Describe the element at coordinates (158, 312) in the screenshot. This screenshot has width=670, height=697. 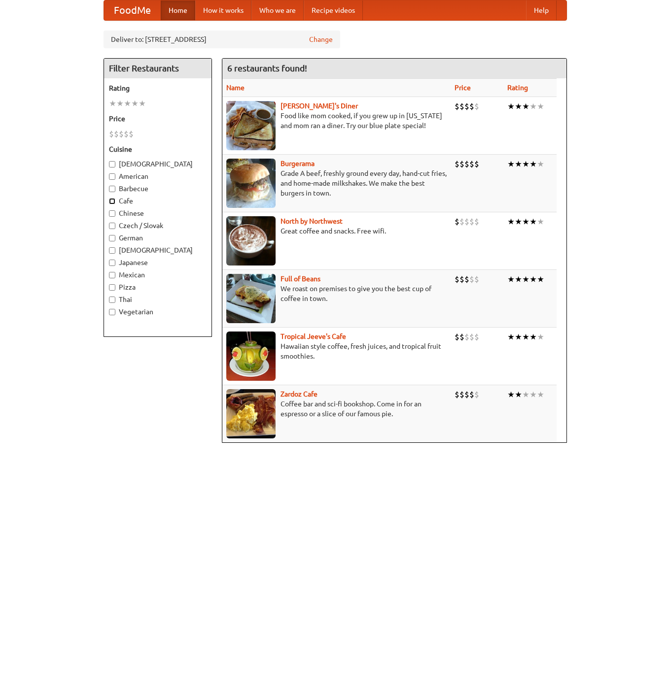
I see `label: Vegetarian` at that location.